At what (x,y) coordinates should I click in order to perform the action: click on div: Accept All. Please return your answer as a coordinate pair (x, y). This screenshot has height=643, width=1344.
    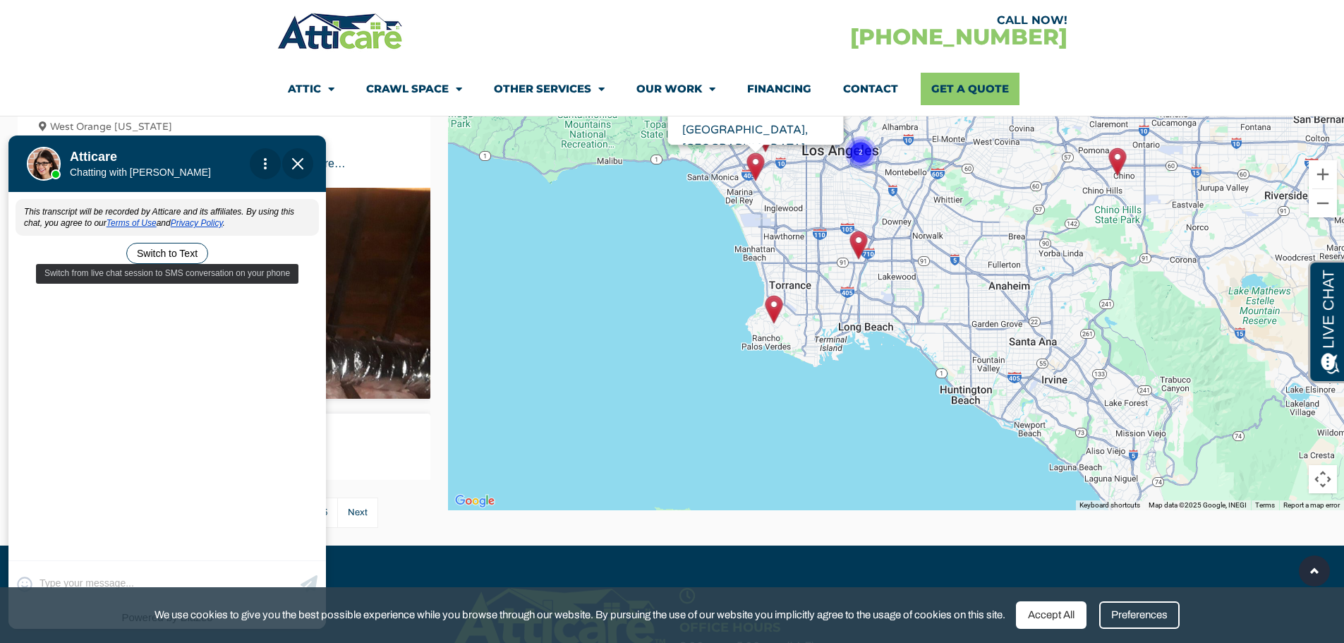
    Looking at the image, I should click on (1051, 614).